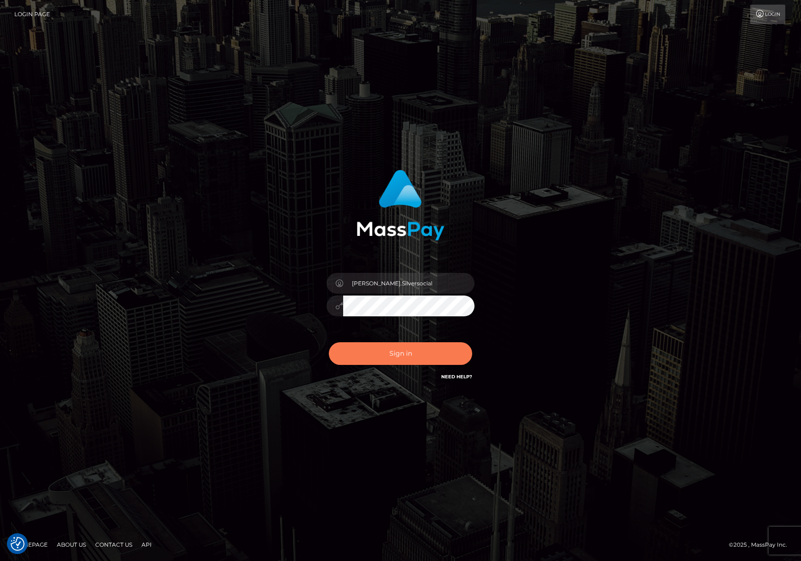 The image size is (801, 561). Describe the element at coordinates (31, 544) in the screenshot. I see `a: Homepage` at that location.